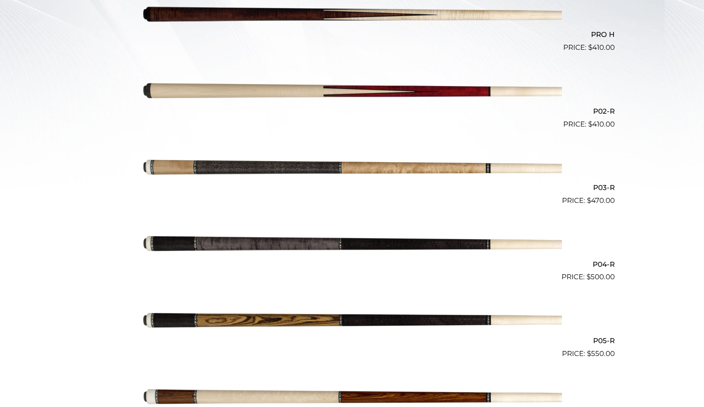 This screenshot has width=704, height=407. I want to click on h2: P03-R, so click(352, 188).